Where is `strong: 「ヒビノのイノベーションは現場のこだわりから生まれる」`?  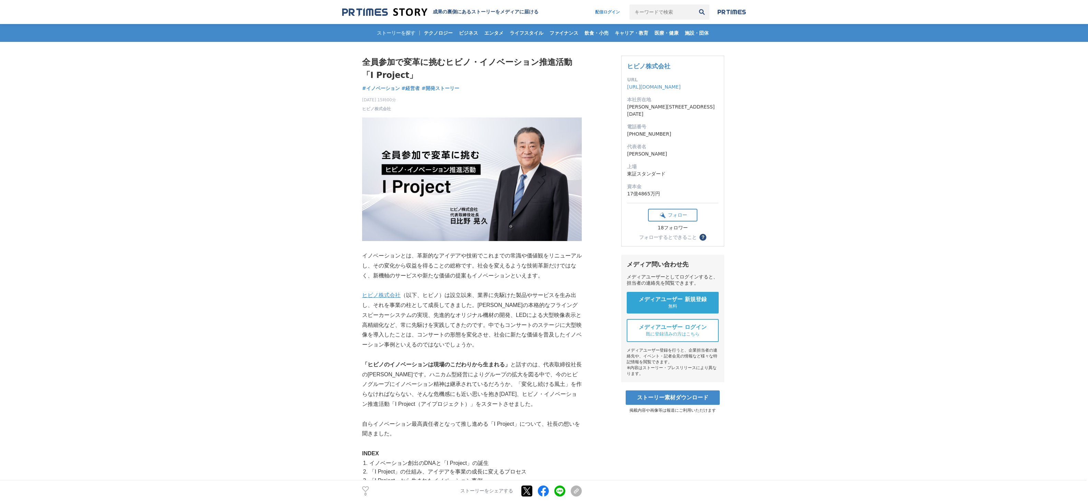 strong: 「ヒビノのイノベーションは現場のこだわりから生まれる」 is located at coordinates (436, 364).